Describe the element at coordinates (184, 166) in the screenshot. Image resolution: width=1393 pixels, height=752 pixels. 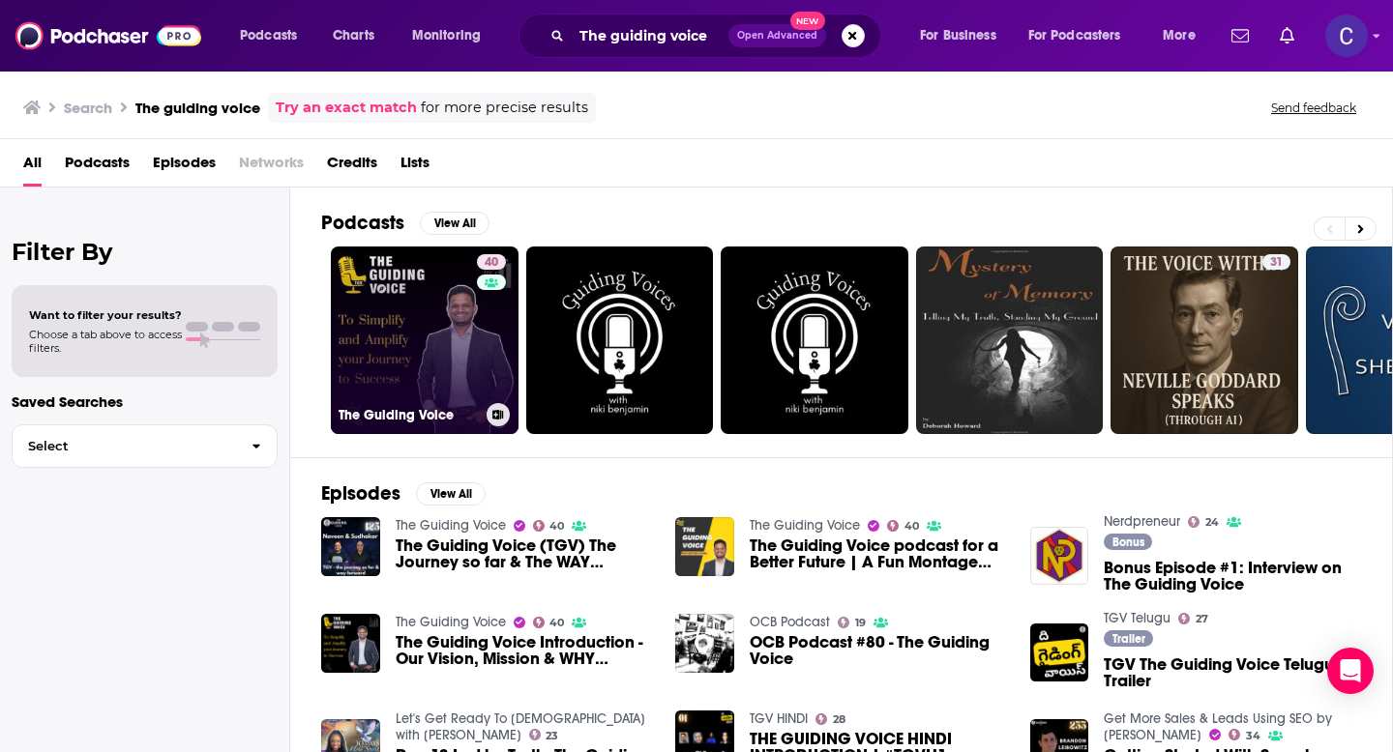
I see `a: Episodes` at that location.